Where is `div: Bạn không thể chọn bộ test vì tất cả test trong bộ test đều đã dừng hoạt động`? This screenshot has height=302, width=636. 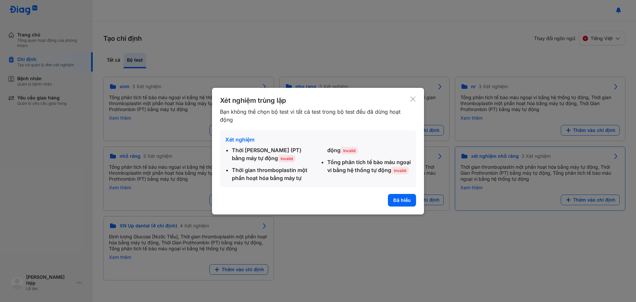 div: Bạn không thể chọn bộ test vì tất cả test trong bộ test đều đã dừng hoạt động is located at coordinates (314, 116).